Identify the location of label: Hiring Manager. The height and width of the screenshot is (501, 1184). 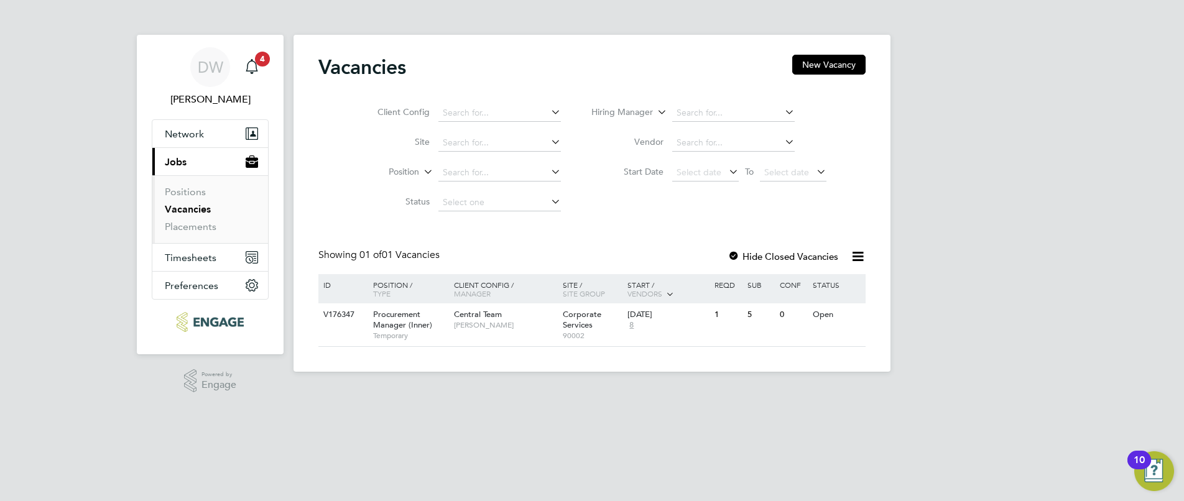
(617, 113).